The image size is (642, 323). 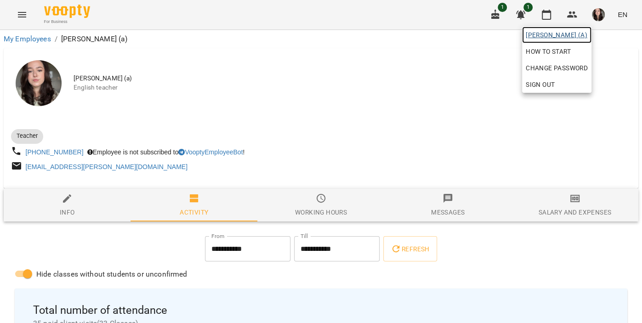 I want to click on a: Change Password, so click(x=557, y=68).